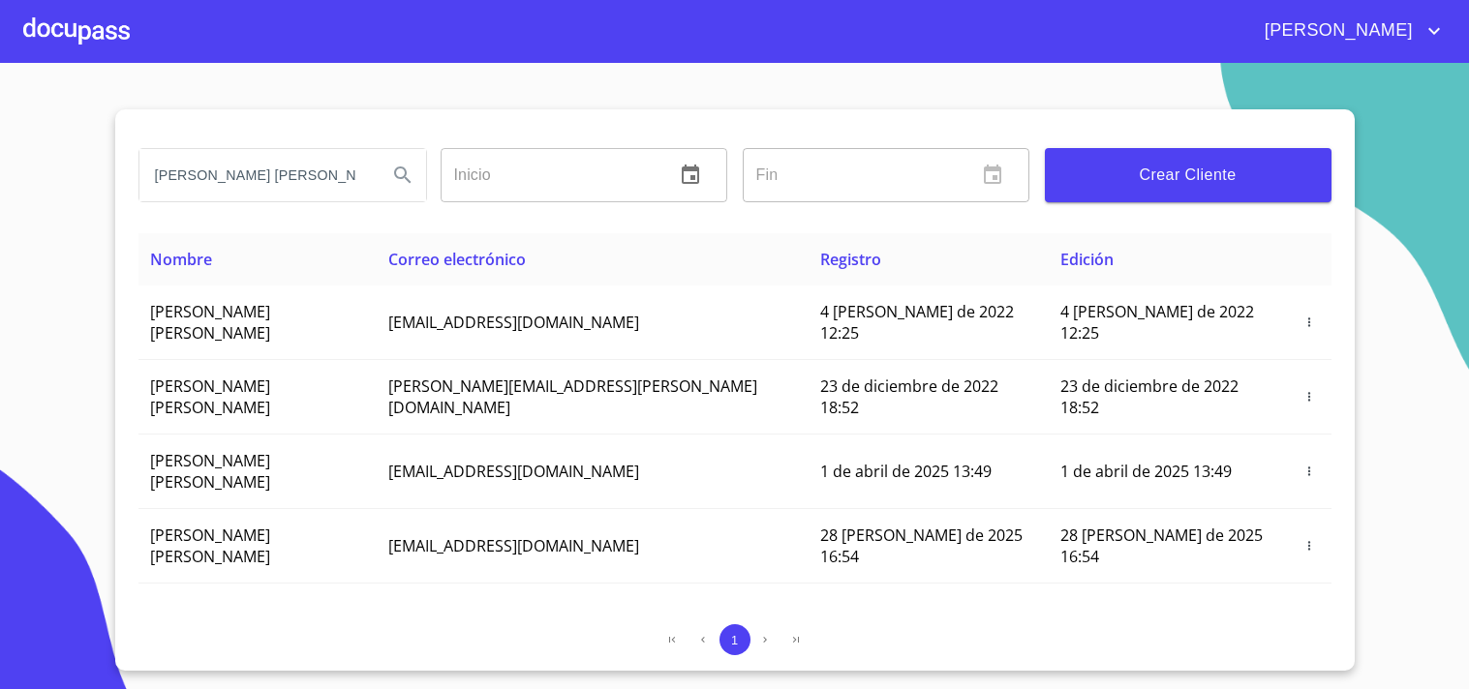 Image resolution: width=1469 pixels, height=689 pixels. What do you see at coordinates (1348, 31) in the screenshot?
I see `button: account of current user` at bounding box center [1348, 31].